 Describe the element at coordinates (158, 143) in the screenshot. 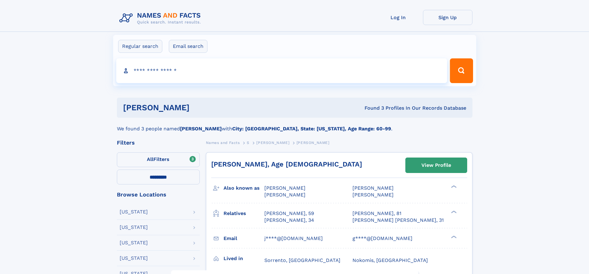

I see `div: Filters` at that location.